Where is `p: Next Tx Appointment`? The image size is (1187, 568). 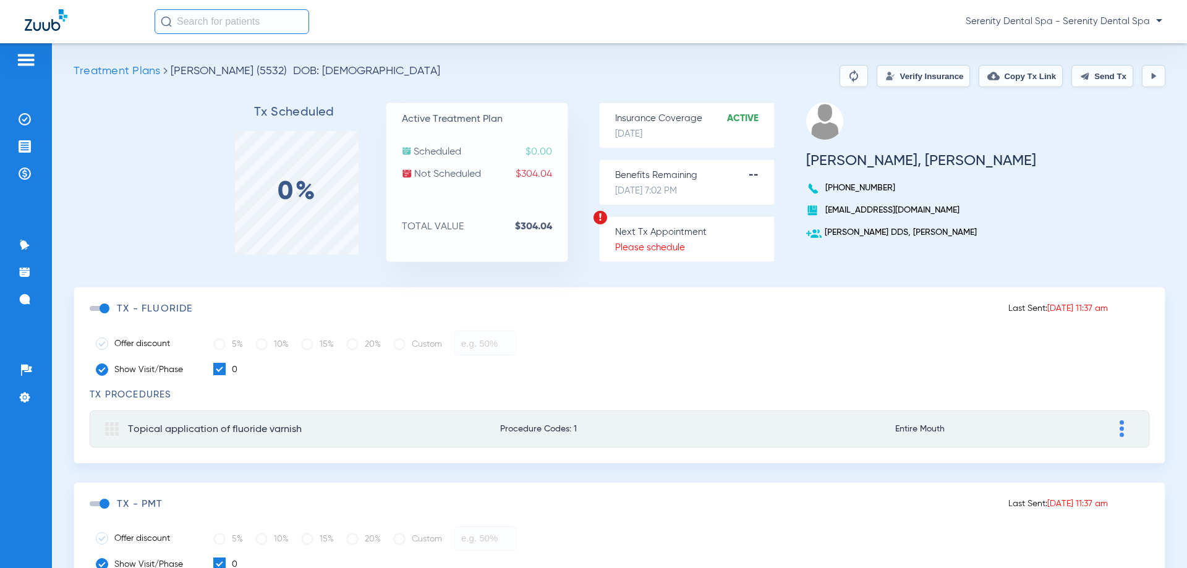
p: Next Tx Appointment is located at coordinates (694, 233).